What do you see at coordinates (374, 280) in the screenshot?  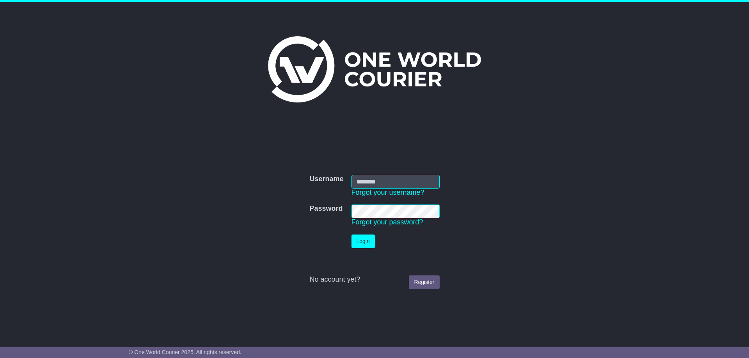 I see `div: No account yet?` at bounding box center [374, 280].